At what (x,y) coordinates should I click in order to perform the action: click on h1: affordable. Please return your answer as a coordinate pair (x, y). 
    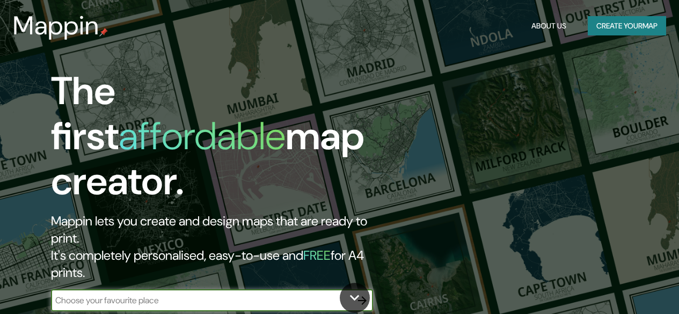
    Looking at the image, I should click on (202, 136).